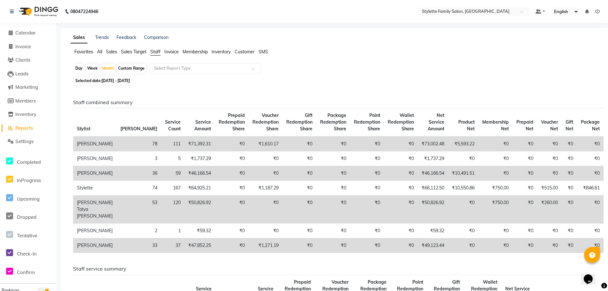 This screenshot has height=291, width=608. Describe the element at coordinates (24, 128) in the screenshot. I see `span: Reports` at that location.